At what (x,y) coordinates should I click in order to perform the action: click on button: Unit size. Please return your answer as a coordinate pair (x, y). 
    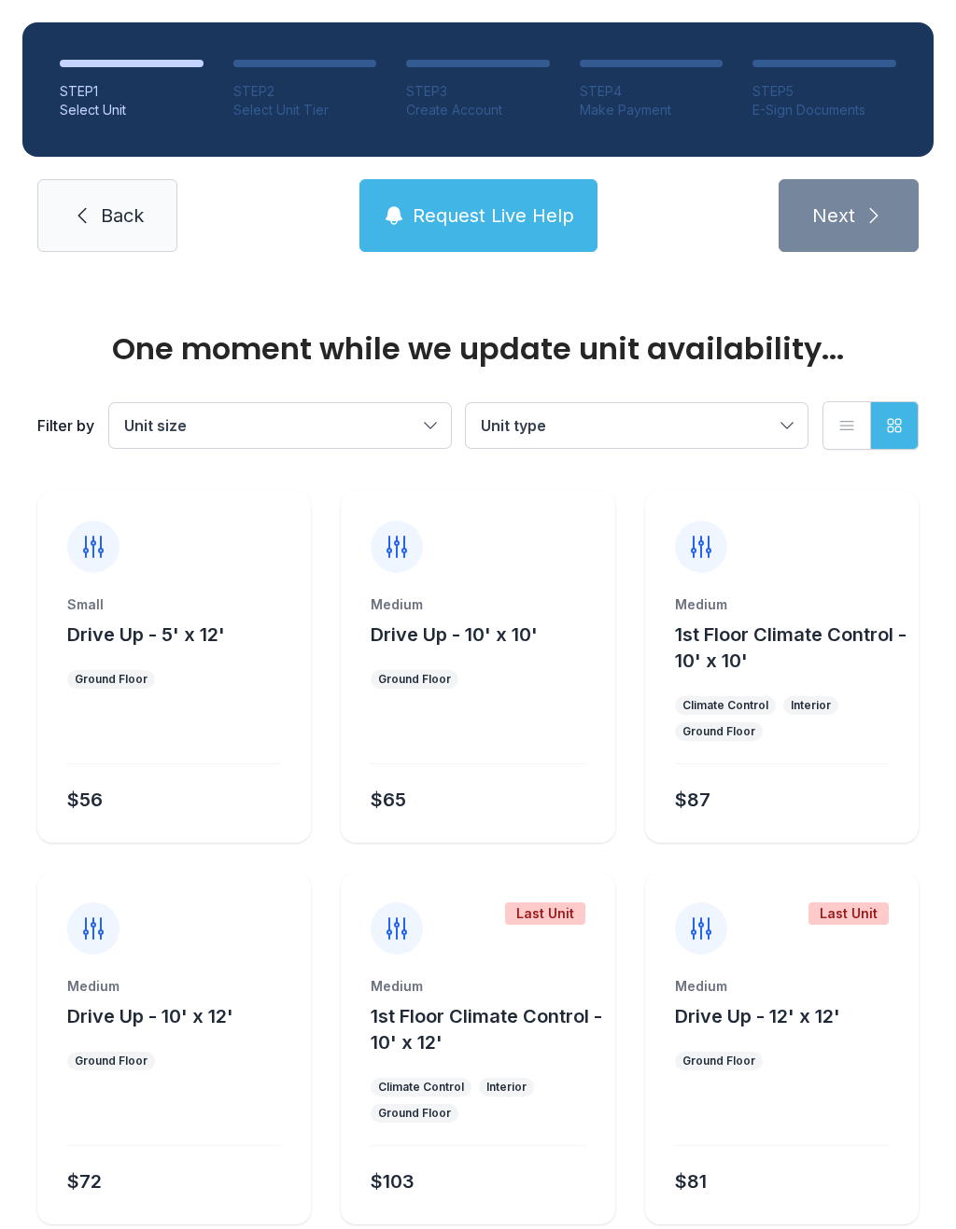
    Looking at the image, I should click on (280, 426).